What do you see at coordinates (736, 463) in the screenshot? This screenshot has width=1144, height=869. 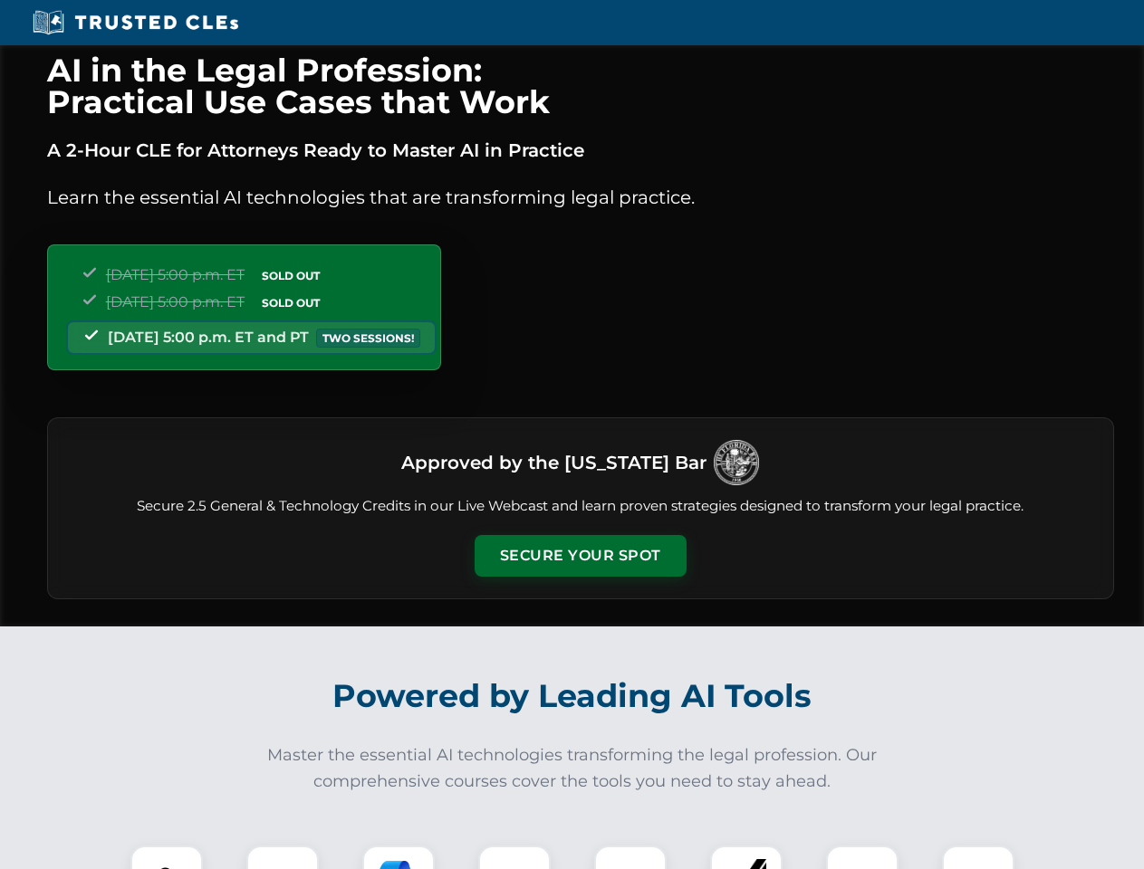 I see `img: Logo` at bounding box center [736, 463].